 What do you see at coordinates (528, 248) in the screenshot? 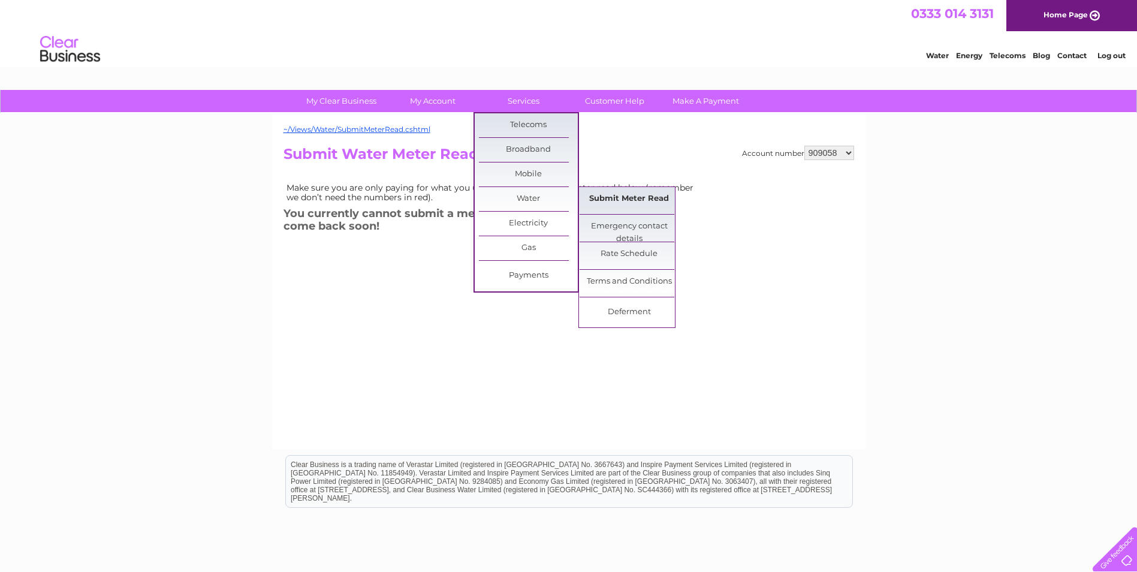
I see `a: Gas` at bounding box center [528, 248].